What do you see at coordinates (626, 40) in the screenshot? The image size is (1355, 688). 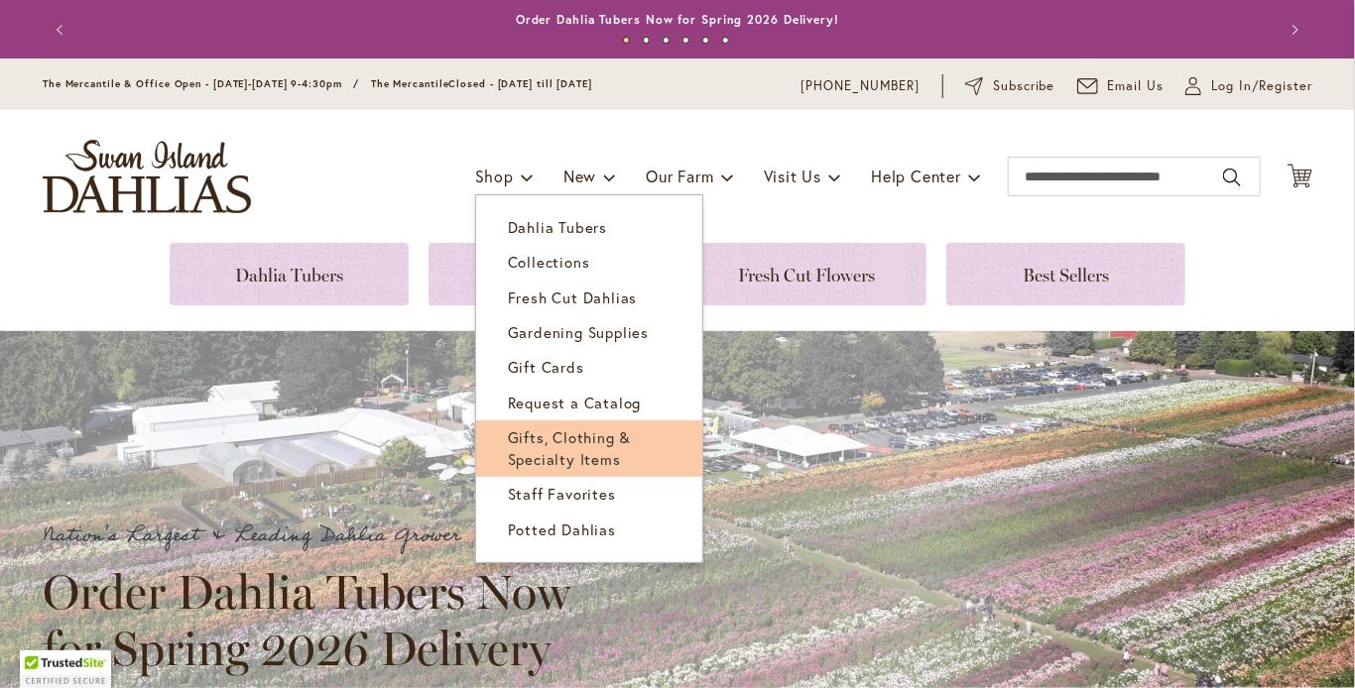 I see `button: 1 of 6` at bounding box center [626, 40].